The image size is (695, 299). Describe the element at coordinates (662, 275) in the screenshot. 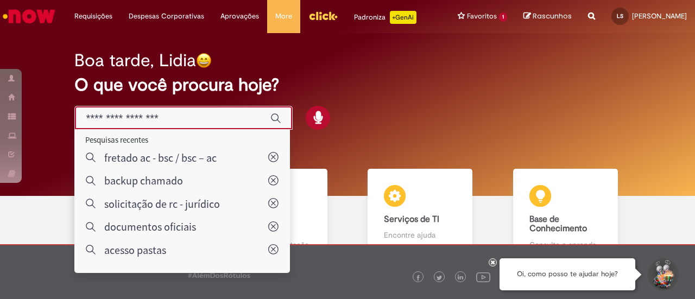

I see `button: Iniciar Conversa de Suporte` at that location.